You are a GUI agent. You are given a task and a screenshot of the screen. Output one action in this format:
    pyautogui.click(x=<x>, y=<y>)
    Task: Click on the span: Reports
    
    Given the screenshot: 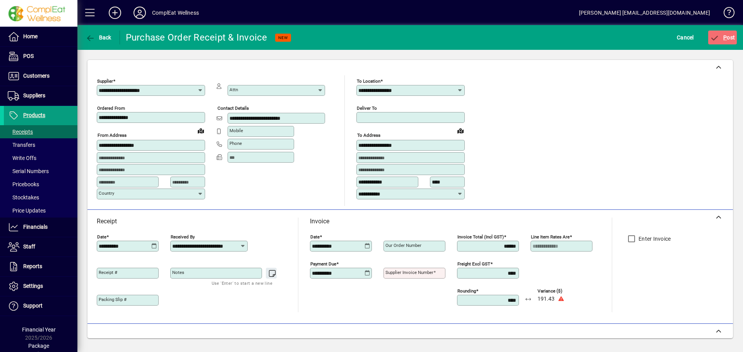 What is the action you would take?
    pyautogui.click(x=32, y=267)
    